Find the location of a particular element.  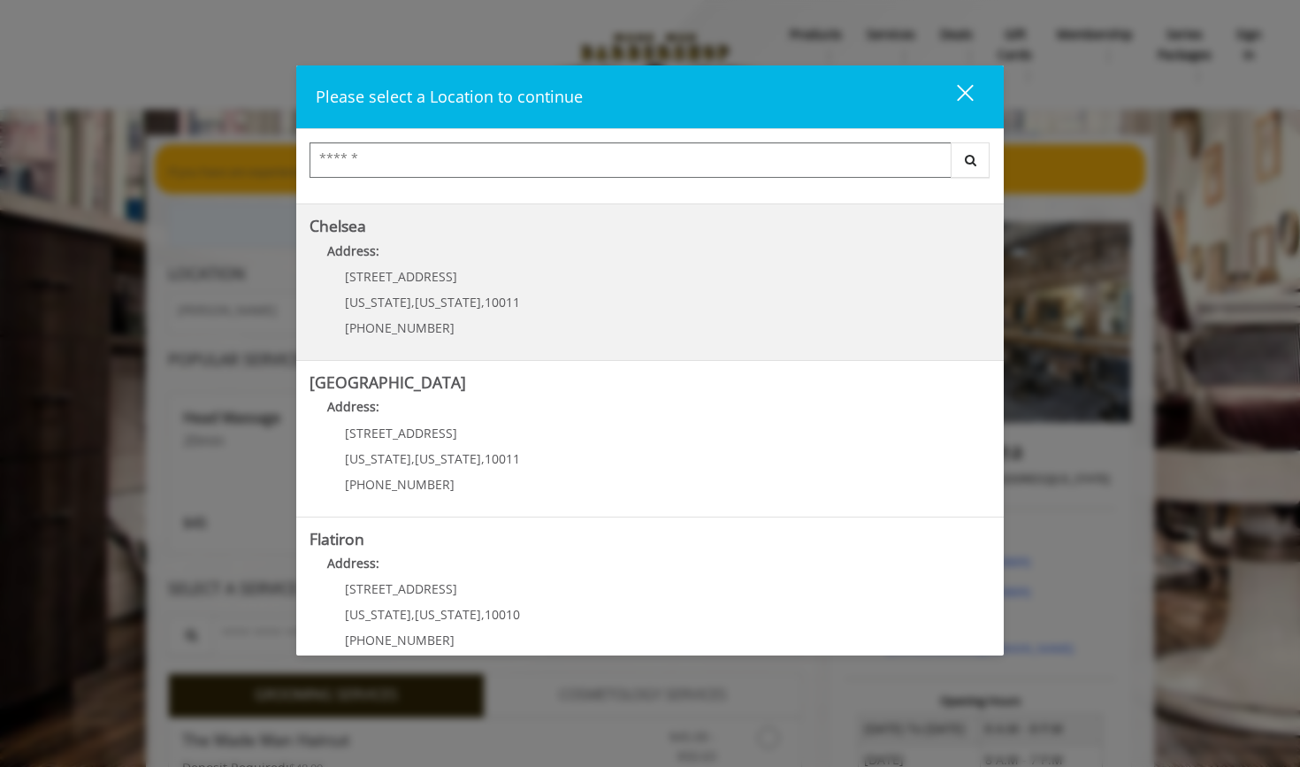

span: Please select a Location to continue is located at coordinates (449, 96).